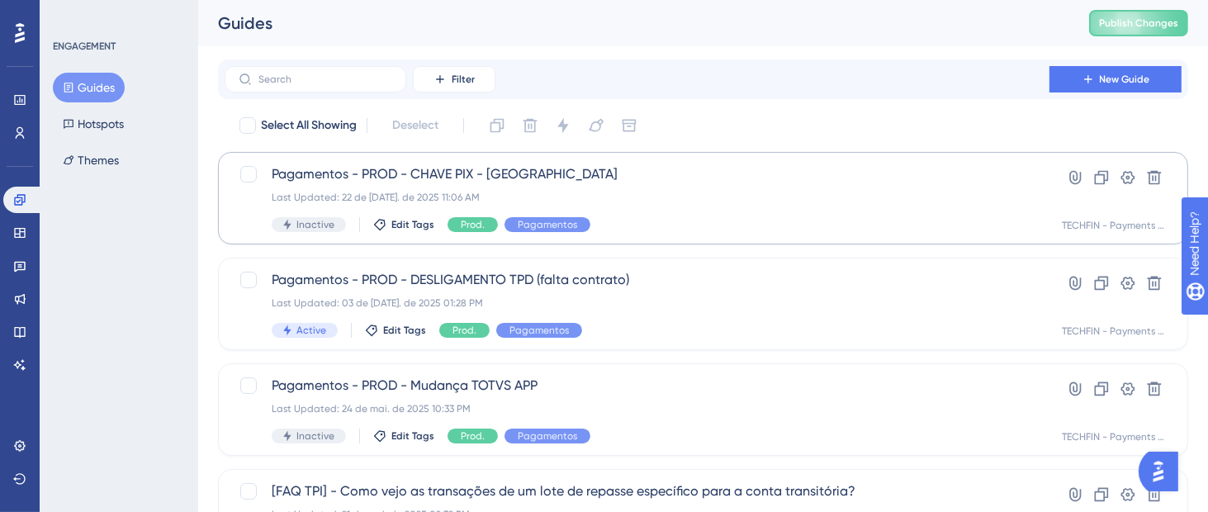  What do you see at coordinates (636, 409) in the screenshot?
I see `div: Last Updated: 24 de mai. de 2025 10:33 PM` at bounding box center [636, 409].